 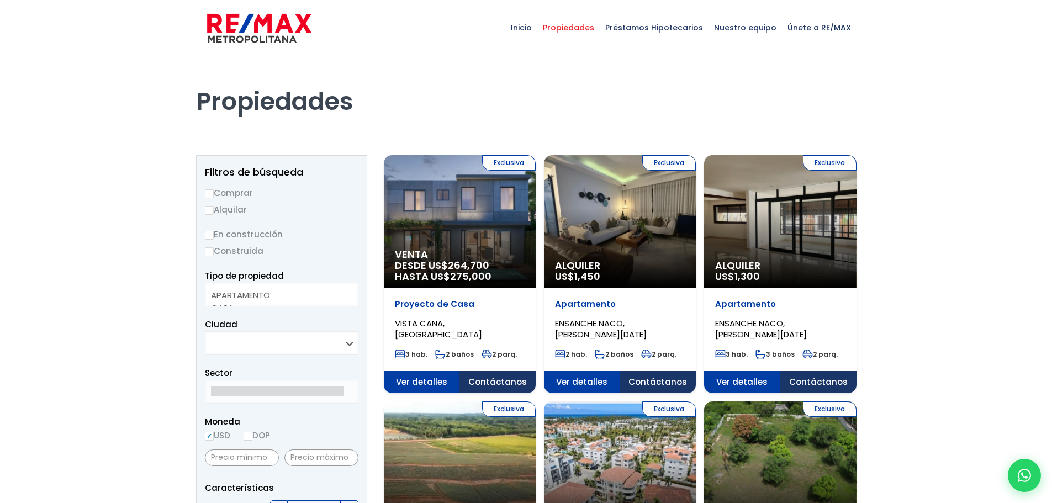 What do you see at coordinates (775, 354) in the screenshot?
I see `span: 3 baños` at bounding box center [775, 354].